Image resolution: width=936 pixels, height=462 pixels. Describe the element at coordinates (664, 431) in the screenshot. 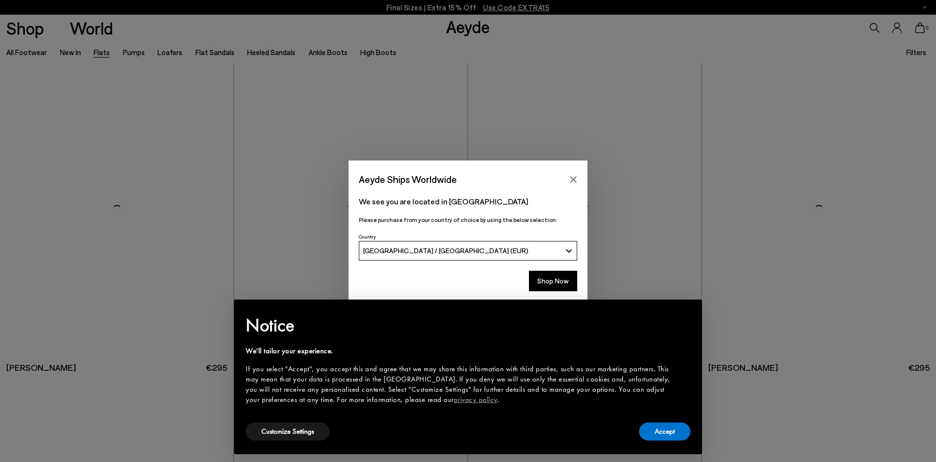

I see `button: Accept` at that location.